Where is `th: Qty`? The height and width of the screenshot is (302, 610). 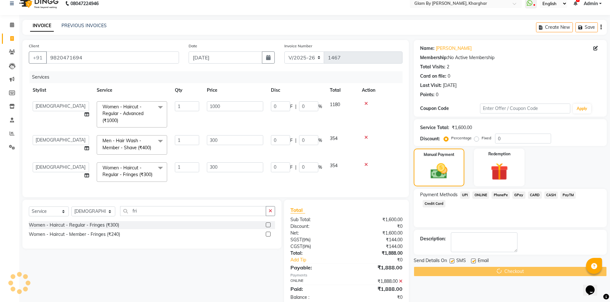 th: Qty is located at coordinates (187, 90).